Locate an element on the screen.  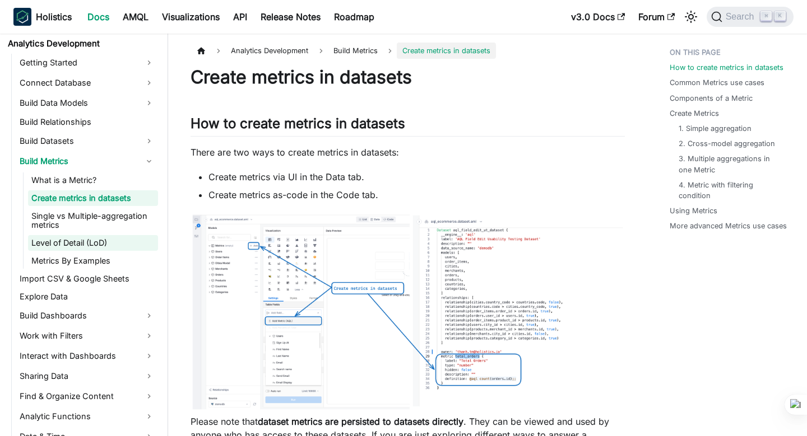
nav: Breadcrumbs is located at coordinates (407, 50).